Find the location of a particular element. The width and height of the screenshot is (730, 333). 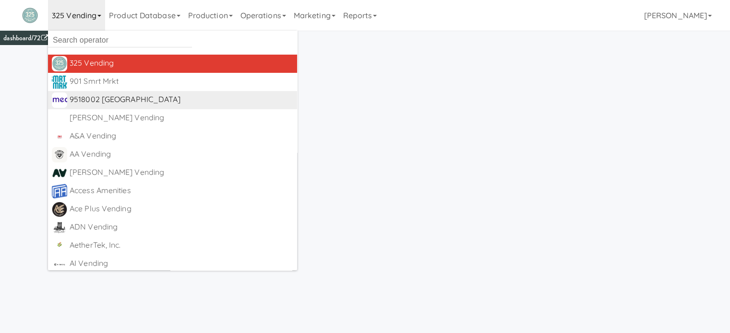

input: Search operator is located at coordinates (120, 40).